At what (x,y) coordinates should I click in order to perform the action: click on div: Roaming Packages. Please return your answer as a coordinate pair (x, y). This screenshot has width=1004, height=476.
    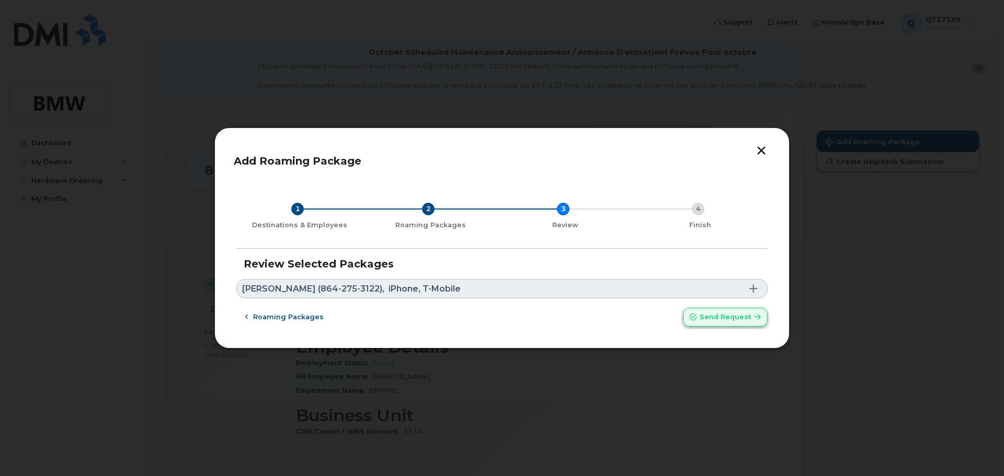
    Looking at the image, I should click on (430, 225).